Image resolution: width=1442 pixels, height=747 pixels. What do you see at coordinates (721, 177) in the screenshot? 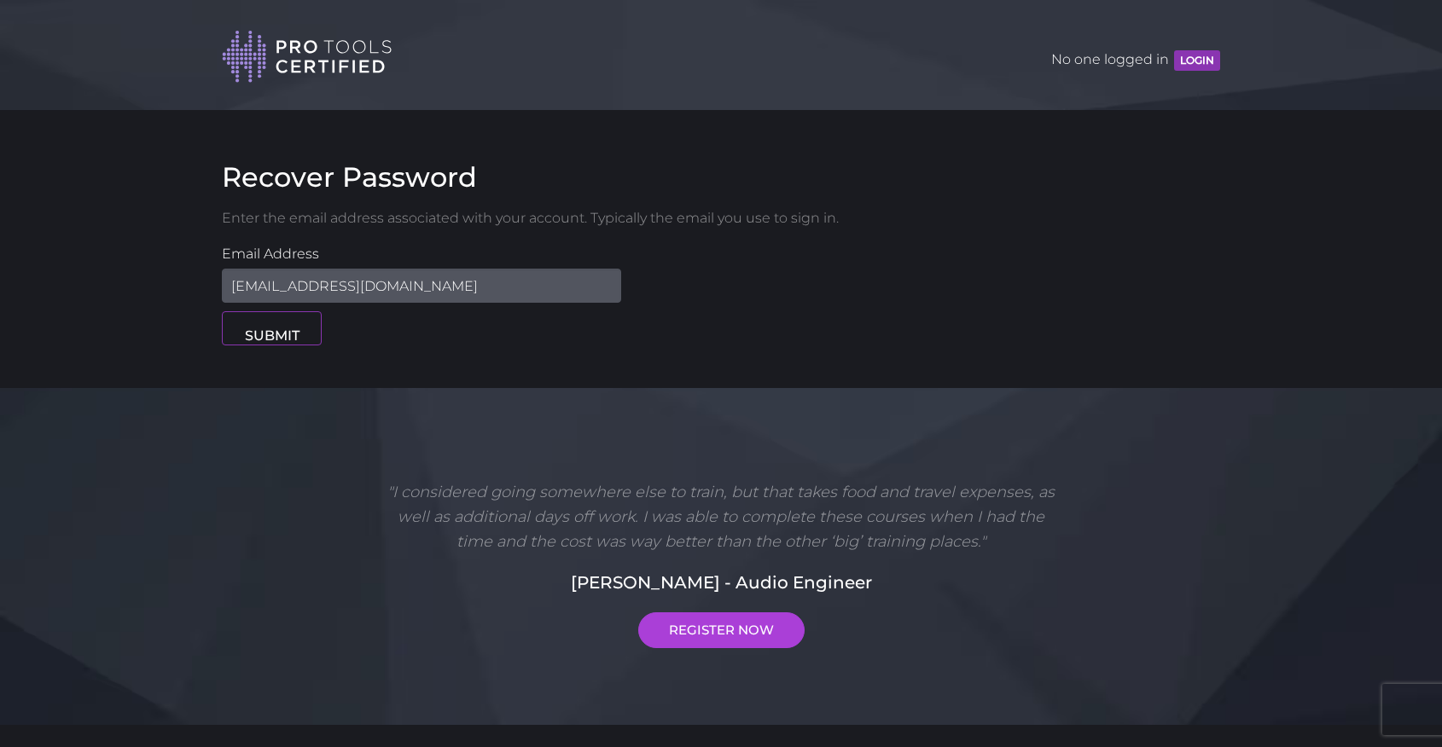
I see `h3: Recover Password` at bounding box center [721, 177].